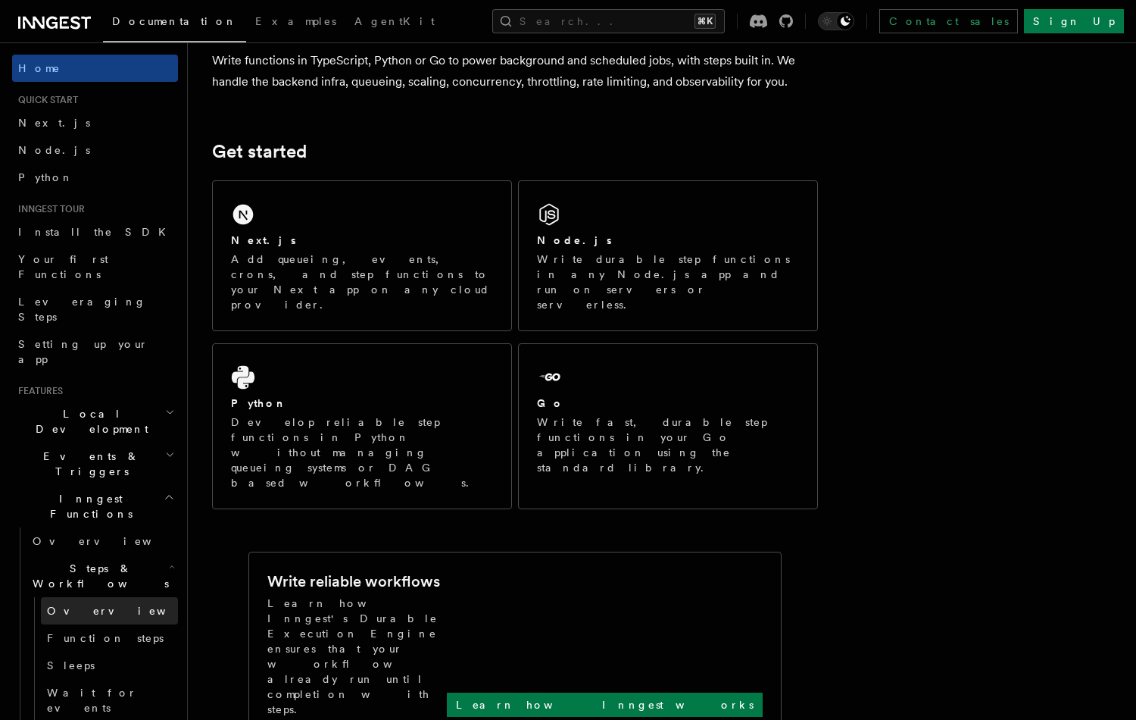  Describe the element at coordinates (48, 209) in the screenshot. I see `span: Inngest tour` at that location.